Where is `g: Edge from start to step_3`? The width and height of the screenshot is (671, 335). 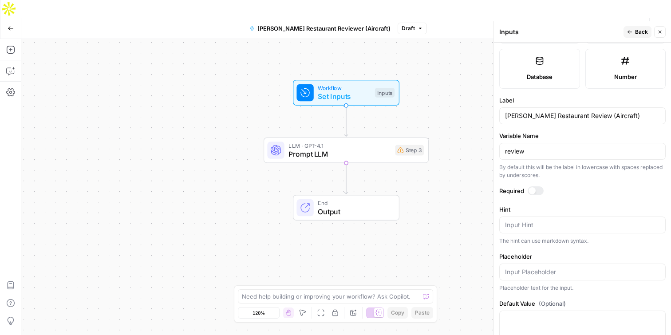
g: Edge from start to step_3 is located at coordinates (346, 121).